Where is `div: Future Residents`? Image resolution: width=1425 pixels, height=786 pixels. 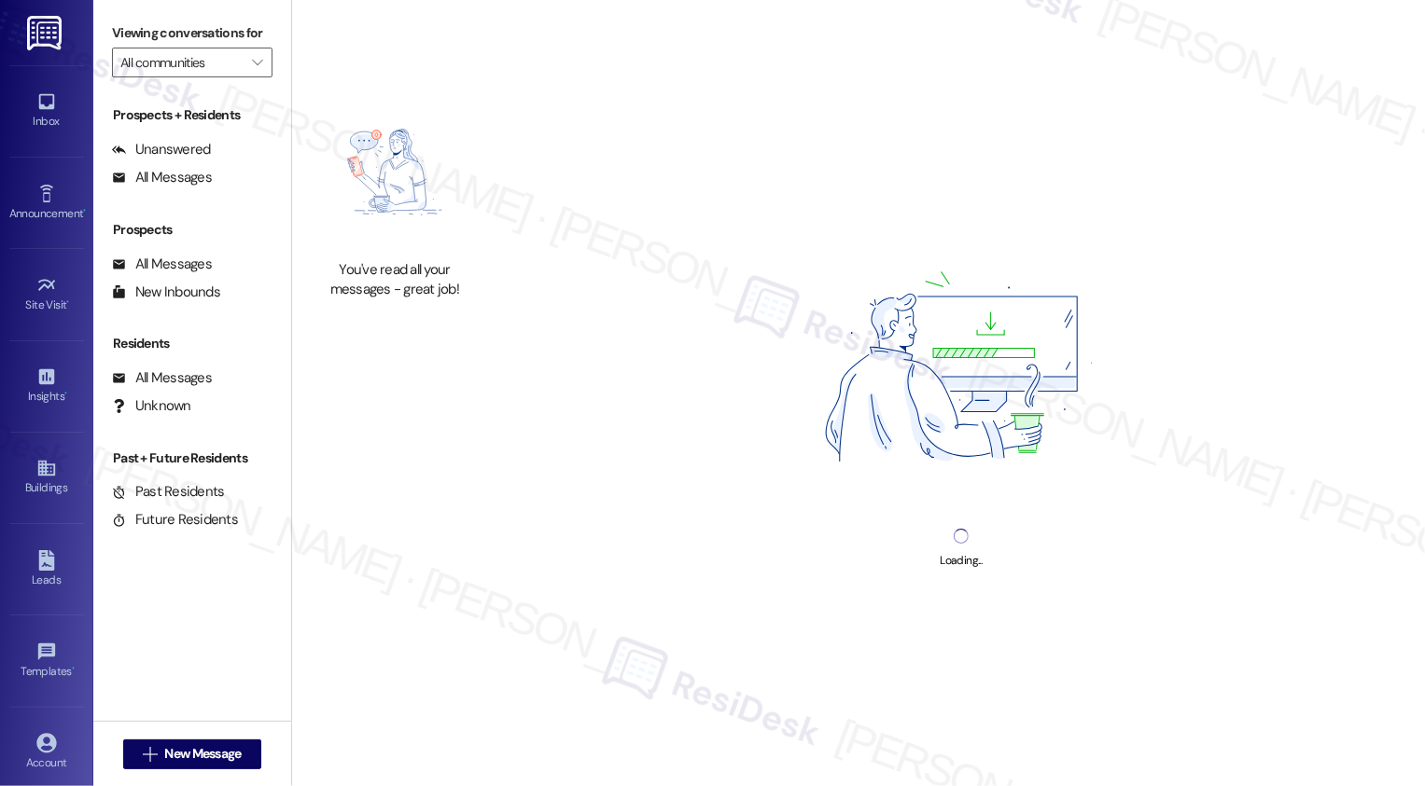 div: Future Residents is located at coordinates (174, 520).